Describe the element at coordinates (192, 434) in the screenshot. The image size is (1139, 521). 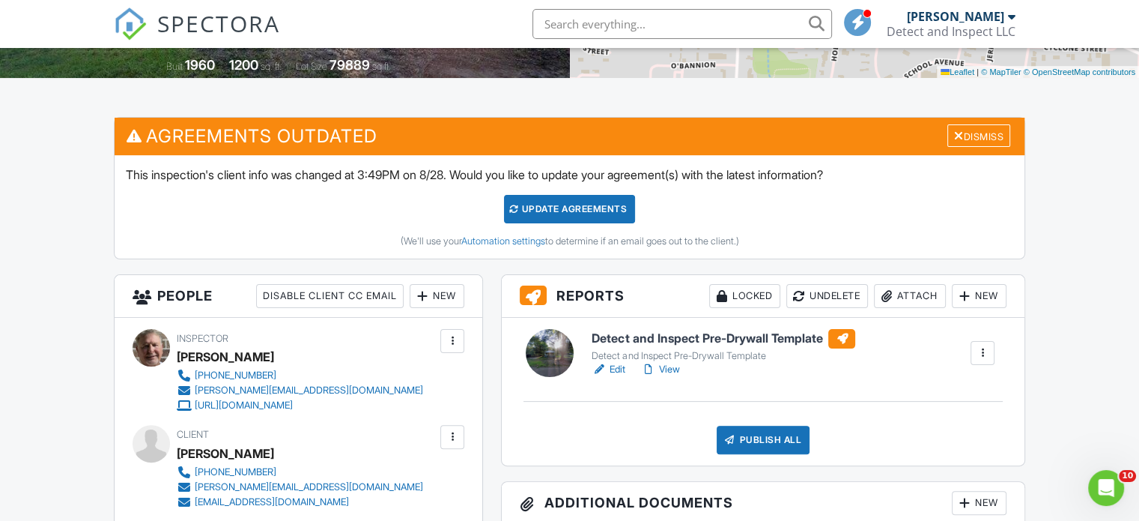
I see `span: Client` at that location.